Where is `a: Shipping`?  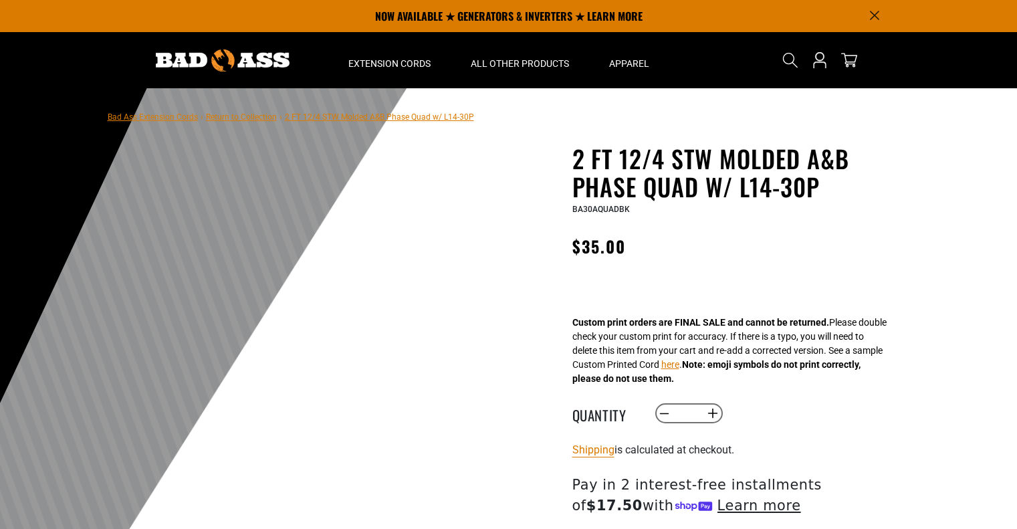 a: Shipping is located at coordinates (593, 449).